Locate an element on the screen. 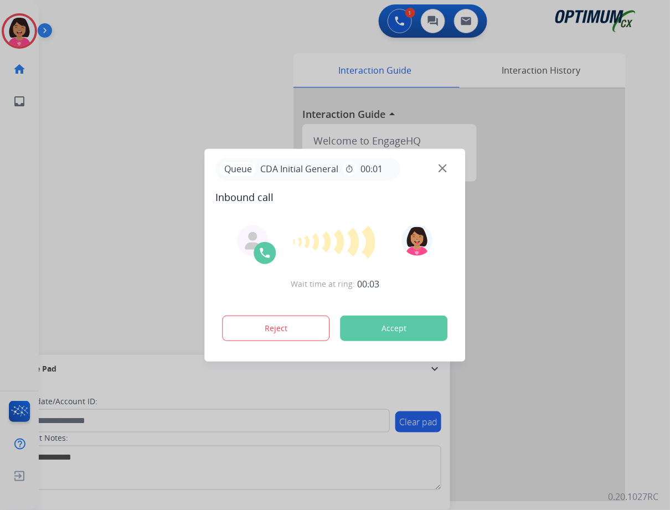 The height and width of the screenshot is (510, 670). p: Queue is located at coordinates (238, 169).